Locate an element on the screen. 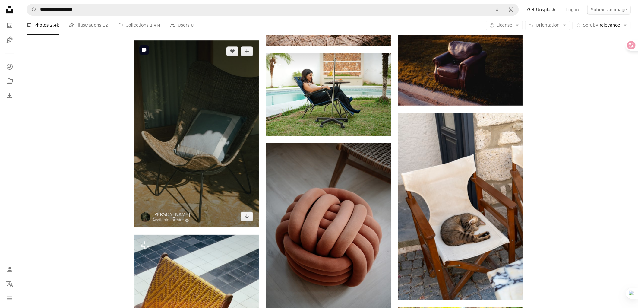 The width and height of the screenshot is (638, 308). span: 1.4M is located at coordinates (155, 25).